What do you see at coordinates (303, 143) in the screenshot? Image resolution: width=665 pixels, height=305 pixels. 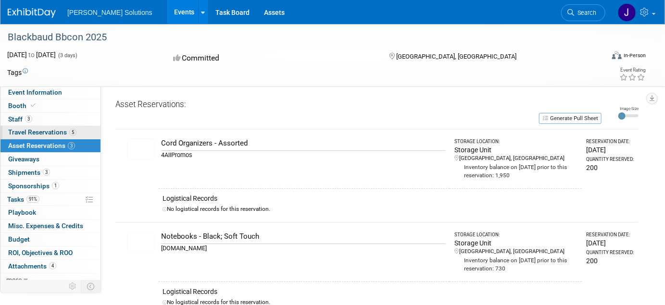 I see `div: Cord Organizers - Assorted` at bounding box center [303, 143].